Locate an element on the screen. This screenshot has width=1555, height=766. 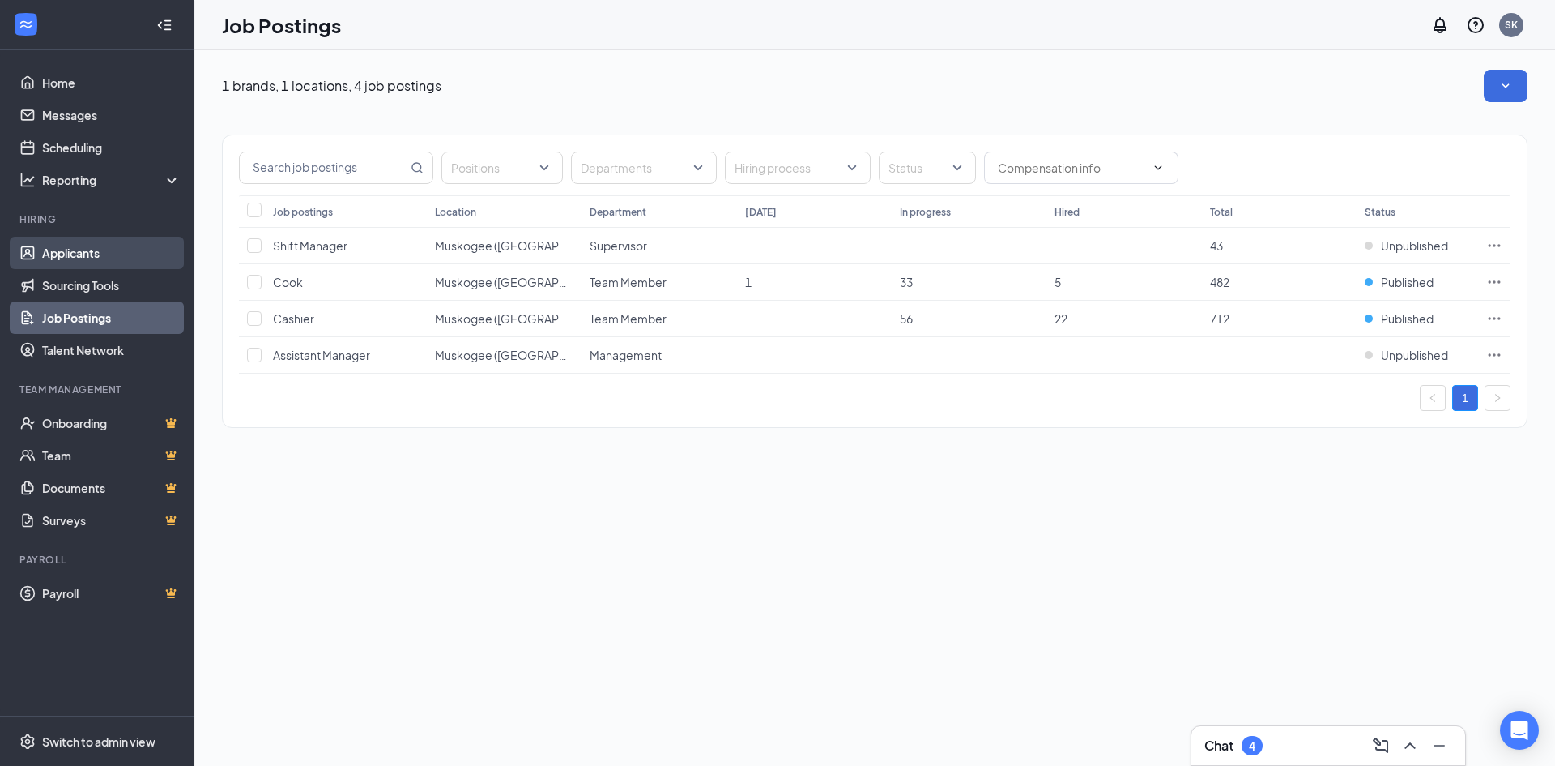
span: Cook is located at coordinates (288, 282).